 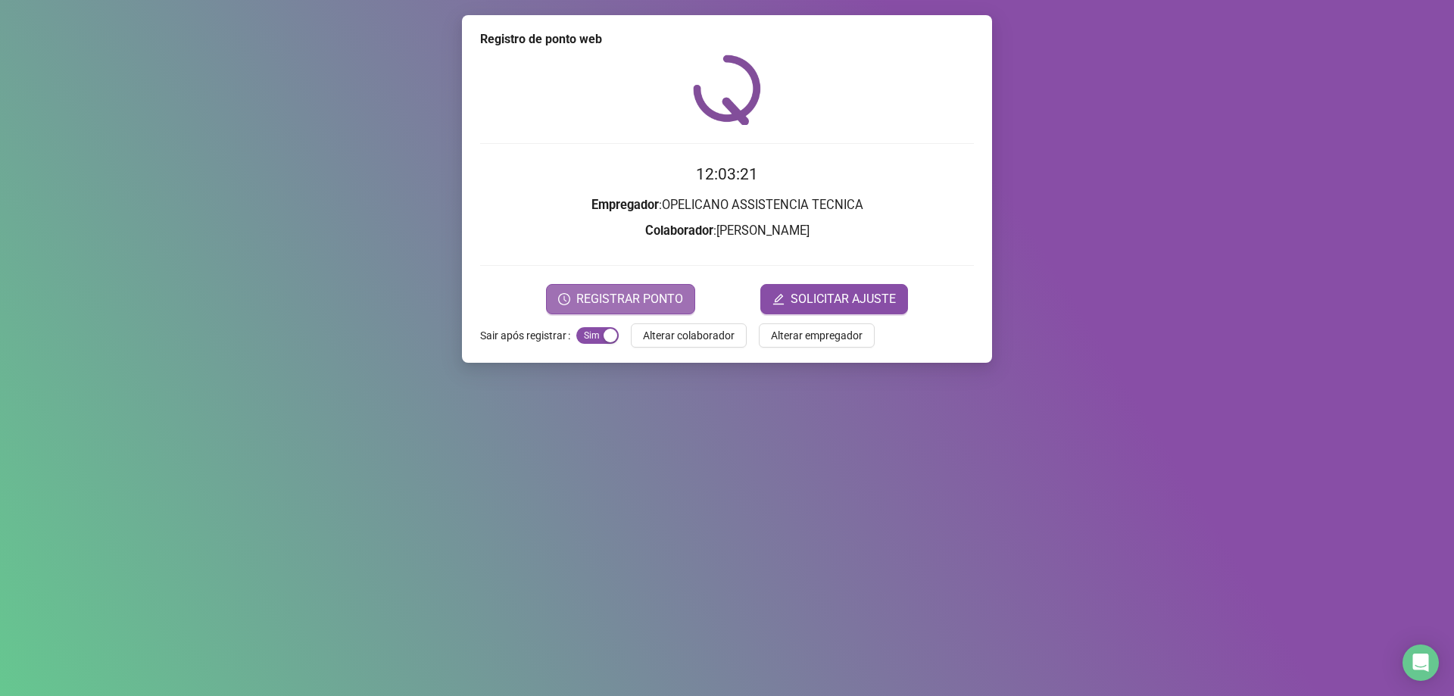 What do you see at coordinates (564, 299) in the screenshot?
I see `span: clock-circle` at bounding box center [564, 299].